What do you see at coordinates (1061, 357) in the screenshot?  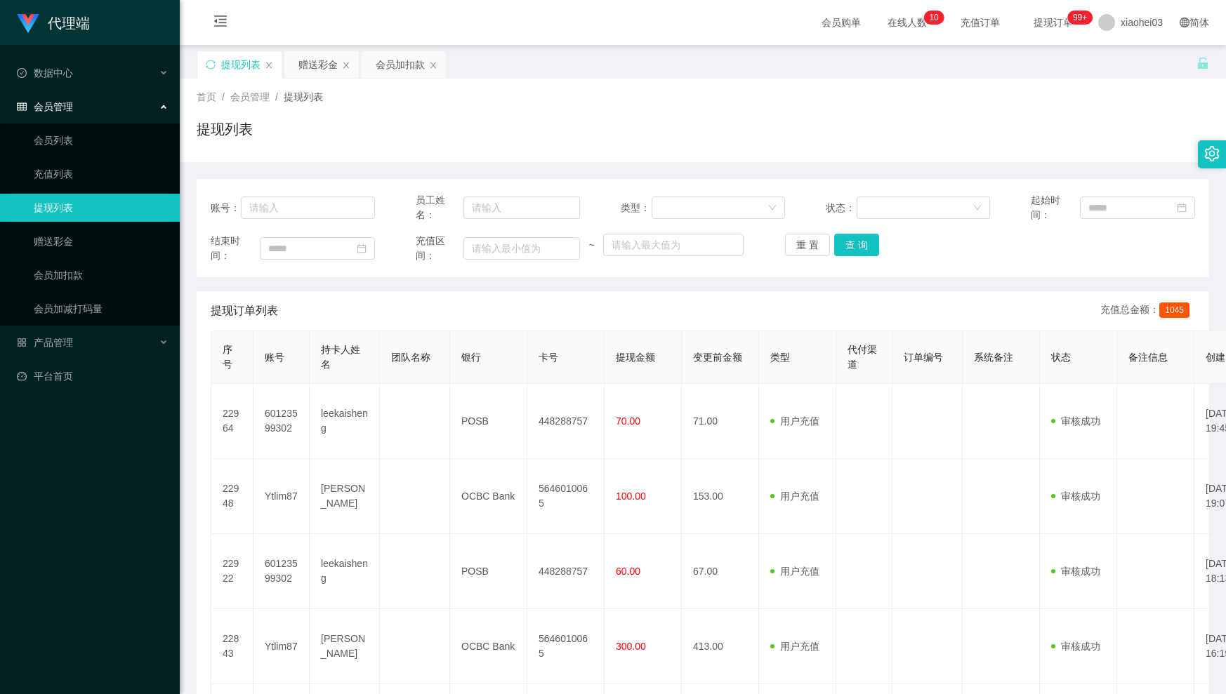 I see `span: 状态` at bounding box center [1061, 357].